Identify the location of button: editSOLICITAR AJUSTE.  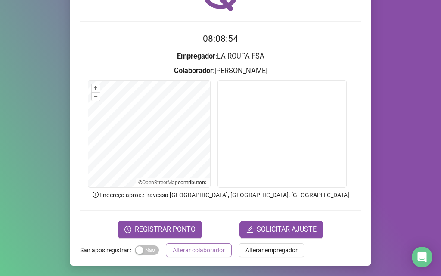
(281, 230).